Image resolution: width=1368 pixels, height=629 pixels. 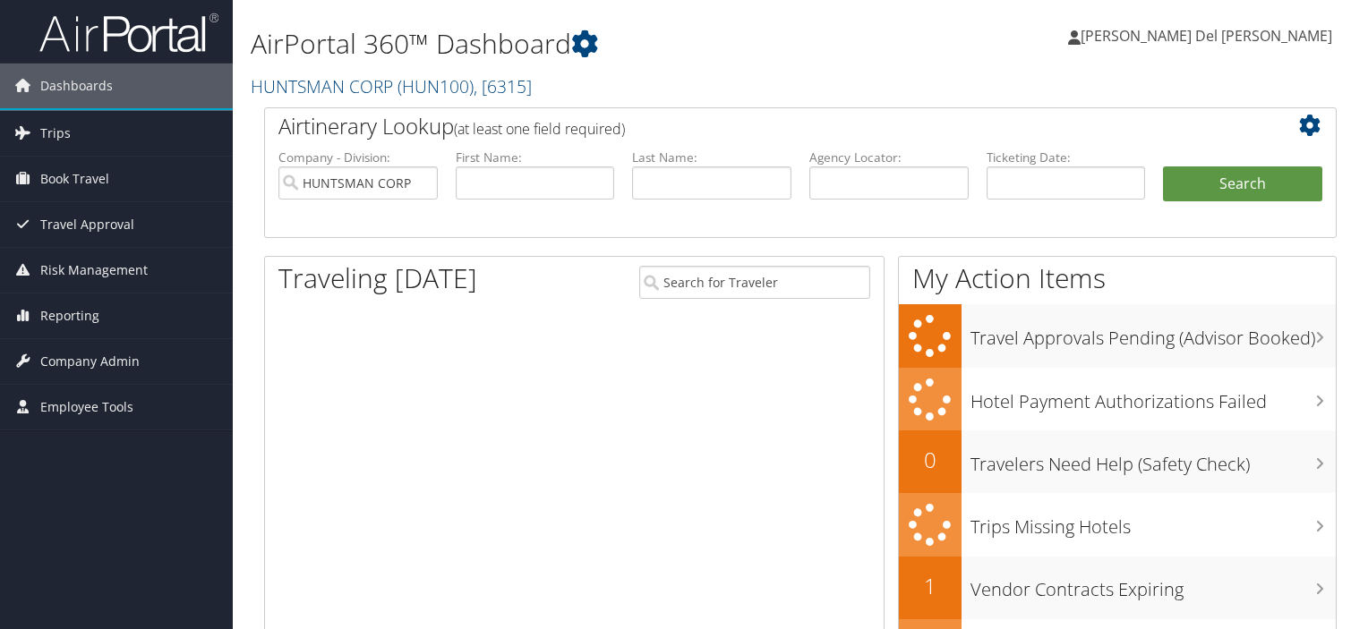 I want to click on label: Ticketing Date:, so click(x=1066, y=158).